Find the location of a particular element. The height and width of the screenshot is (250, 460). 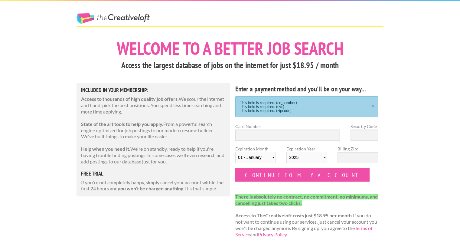

h1: Welcome to a better job search is located at coordinates (230, 48).